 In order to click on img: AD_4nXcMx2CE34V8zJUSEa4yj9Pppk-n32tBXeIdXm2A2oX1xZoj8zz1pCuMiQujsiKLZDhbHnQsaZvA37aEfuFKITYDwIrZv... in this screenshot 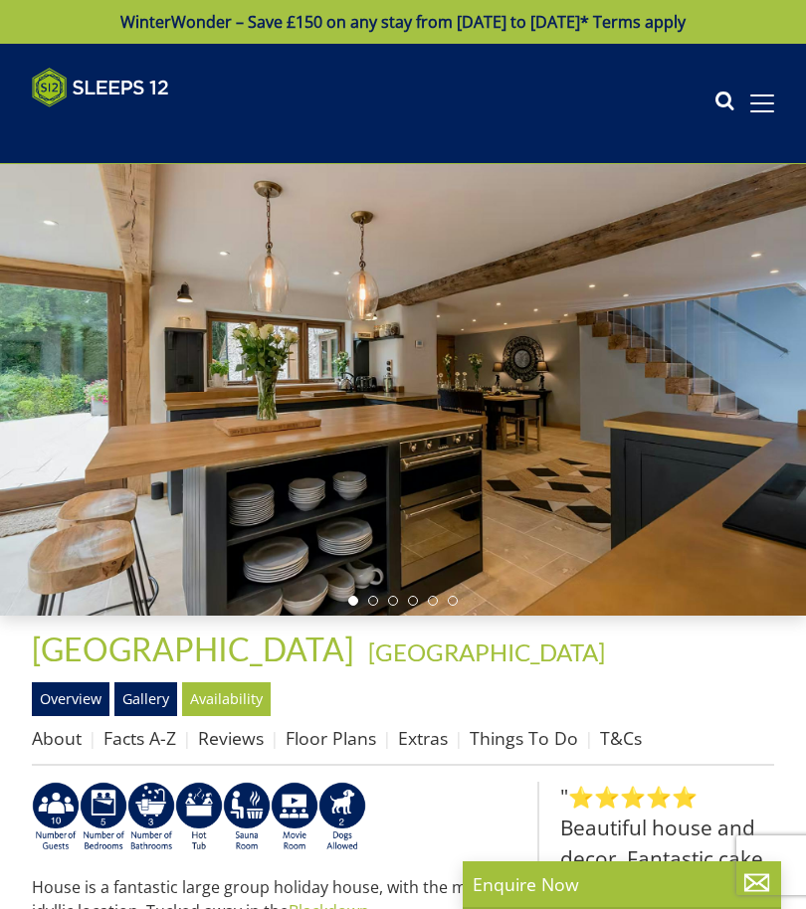, I will do `click(295, 818)`.